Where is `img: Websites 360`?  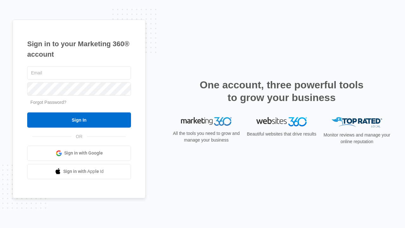
img: Websites 360 is located at coordinates (282, 122).